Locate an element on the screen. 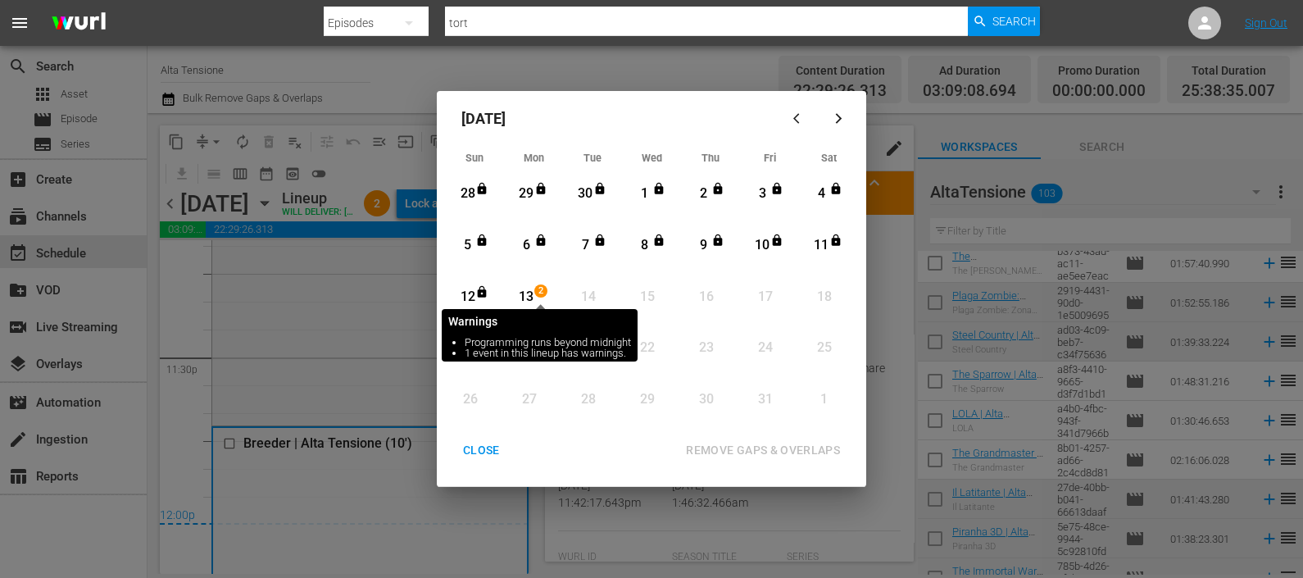  div: 24 is located at coordinates (765, 347).